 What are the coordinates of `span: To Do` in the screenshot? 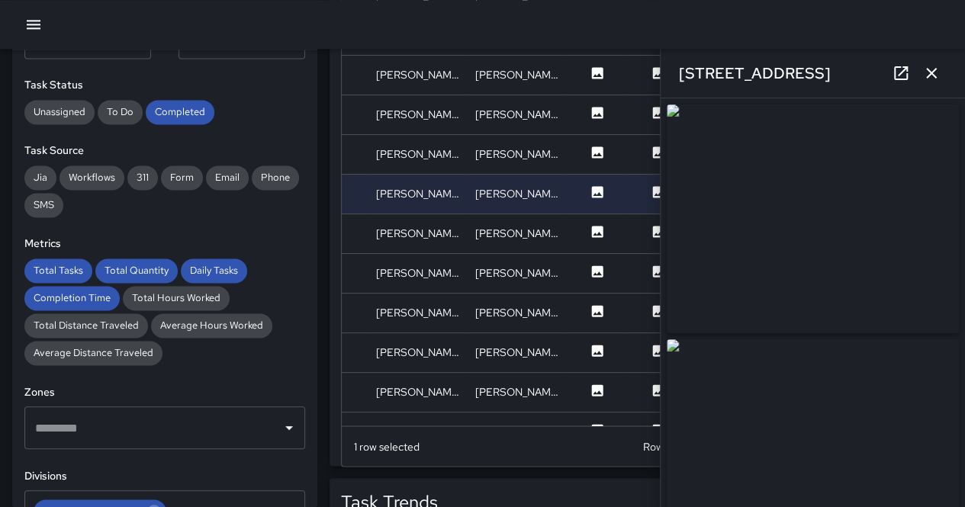 It's located at (120, 111).